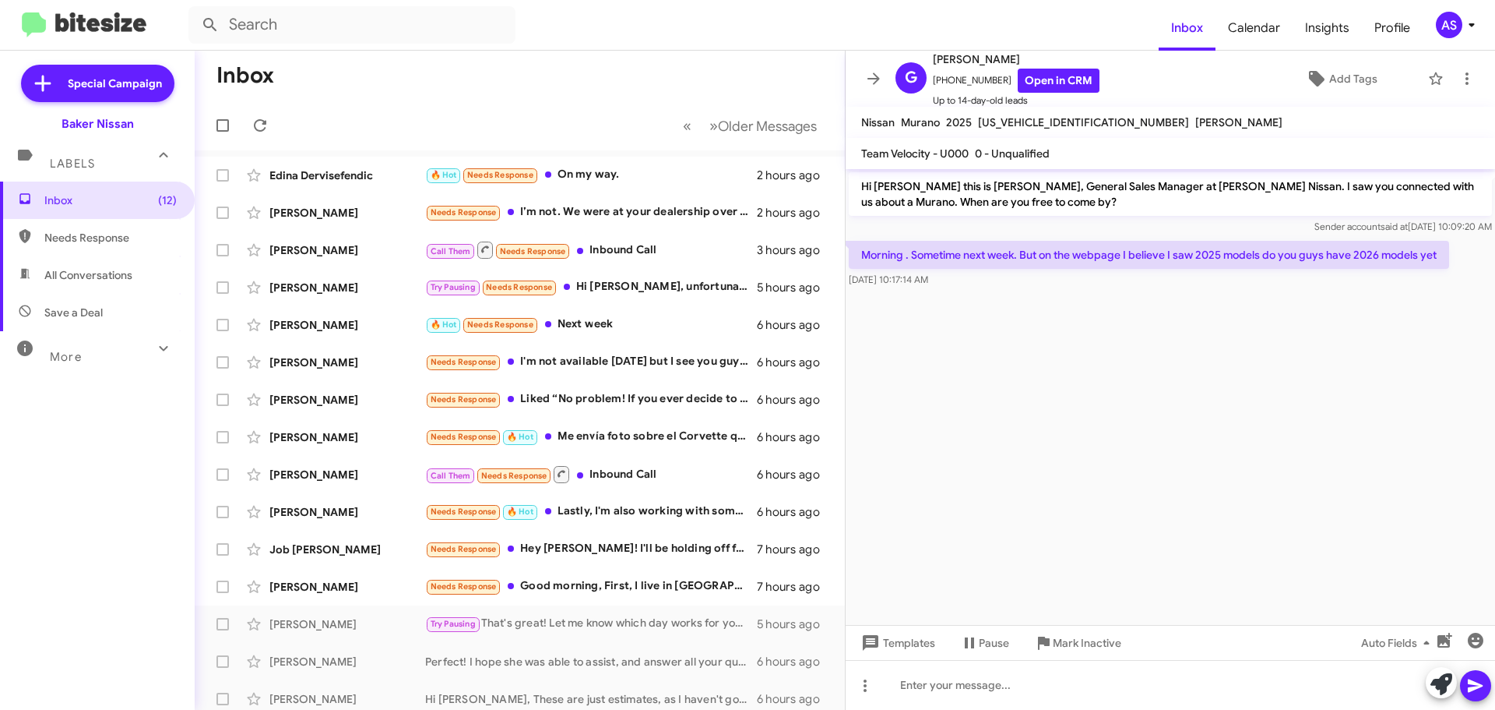 This screenshot has height=710, width=1495. I want to click on span: 2025, so click(959, 122).